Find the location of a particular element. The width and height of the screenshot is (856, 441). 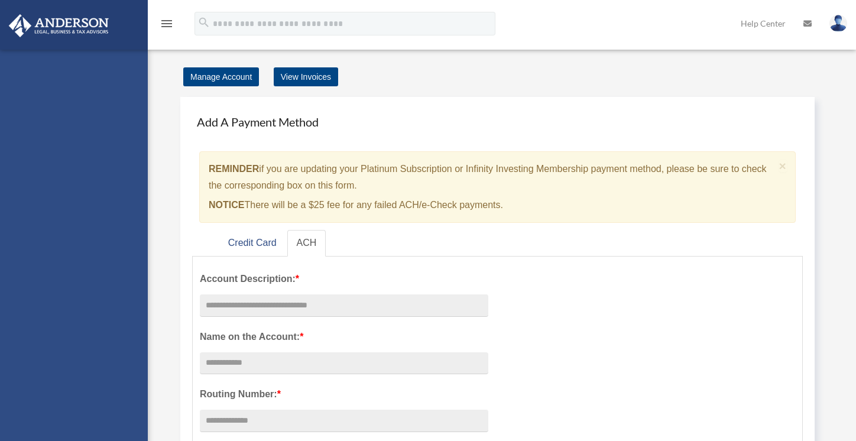

a: ACH is located at coordinates (307, 243).